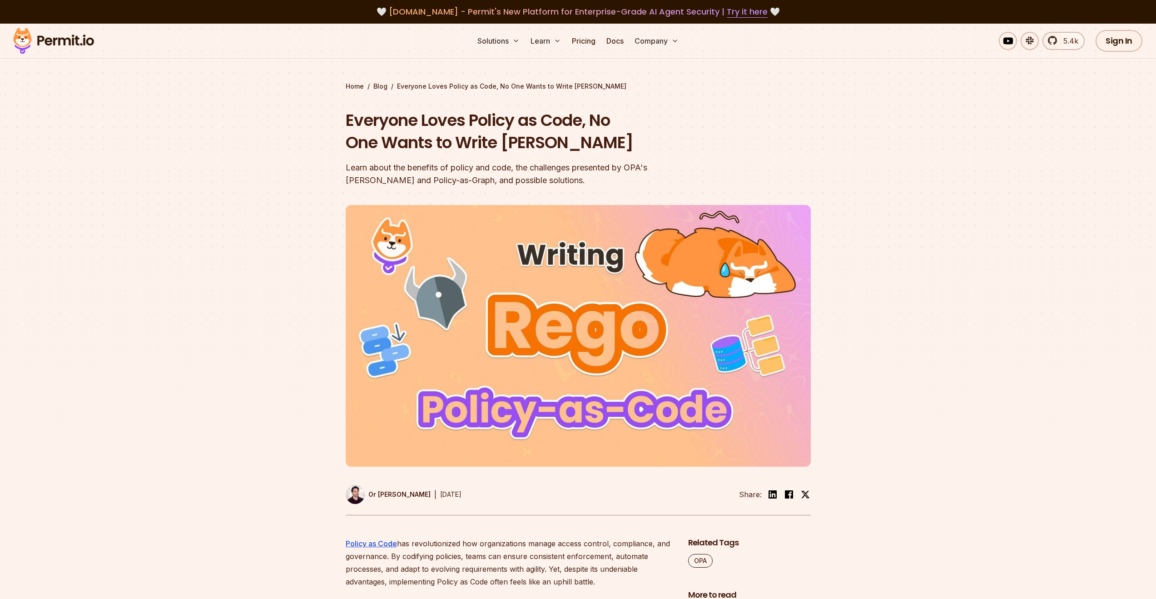 The width and height of the screenshot is (1156, 599). I want to click on button: Company, so click(656, 41).